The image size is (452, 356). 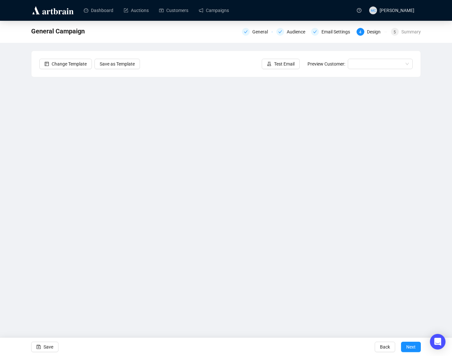 I want to click on span: MC, so click(x=373, y=10).